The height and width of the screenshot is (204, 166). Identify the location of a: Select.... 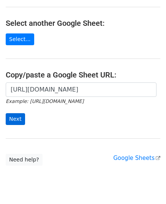
(20, 39).